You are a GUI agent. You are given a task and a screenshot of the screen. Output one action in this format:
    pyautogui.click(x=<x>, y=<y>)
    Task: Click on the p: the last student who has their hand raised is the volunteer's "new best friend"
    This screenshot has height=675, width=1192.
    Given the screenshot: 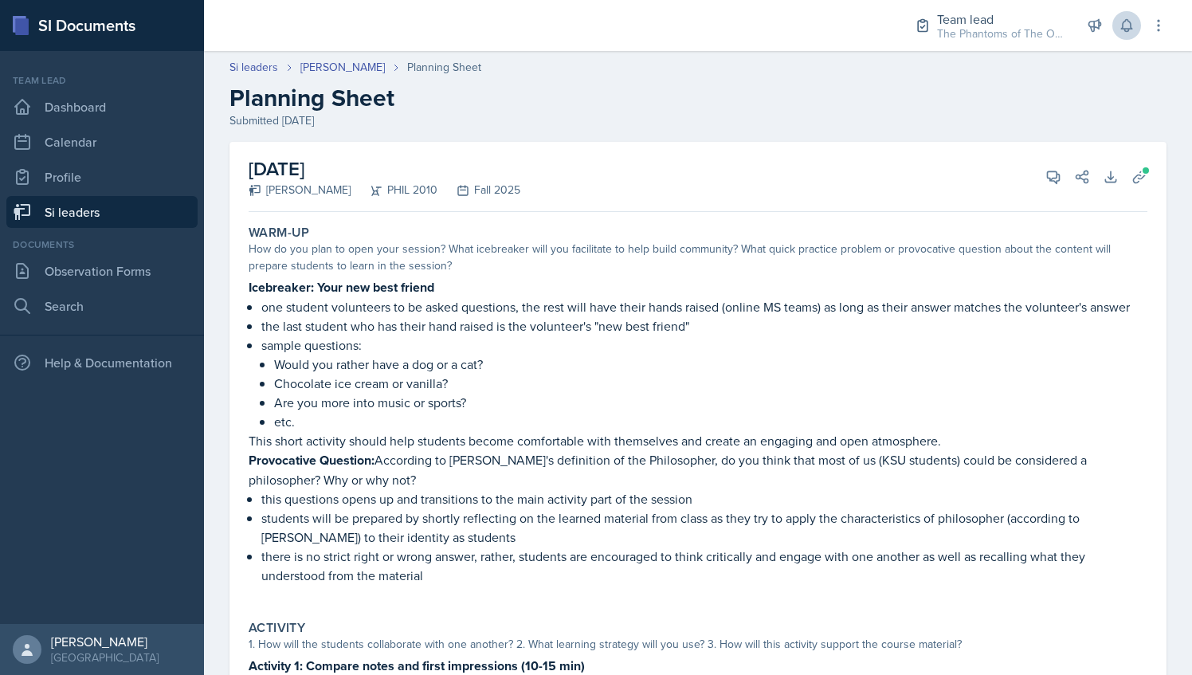 What is the action you would take?
    pyautogui.click(x=704, y=326)
    